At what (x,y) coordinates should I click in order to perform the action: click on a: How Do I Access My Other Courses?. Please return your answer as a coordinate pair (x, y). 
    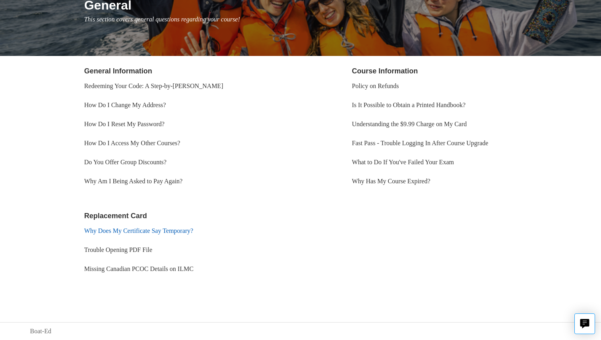
    Looking at the image, I should click on (132, 143).